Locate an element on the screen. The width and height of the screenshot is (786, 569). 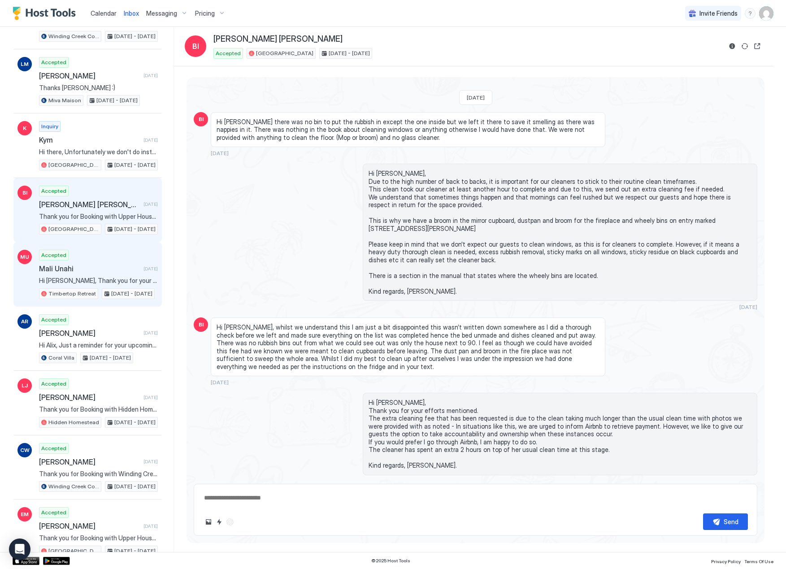
a: Calendar is located at coordinates (104, 13).